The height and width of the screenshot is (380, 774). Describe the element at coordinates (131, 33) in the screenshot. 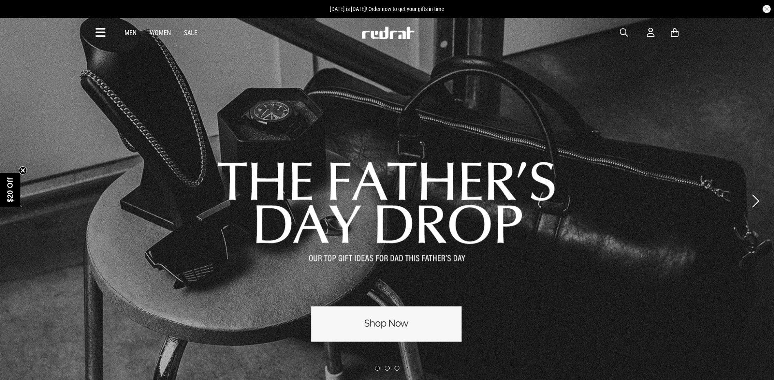

I see `a: Men` at that location.